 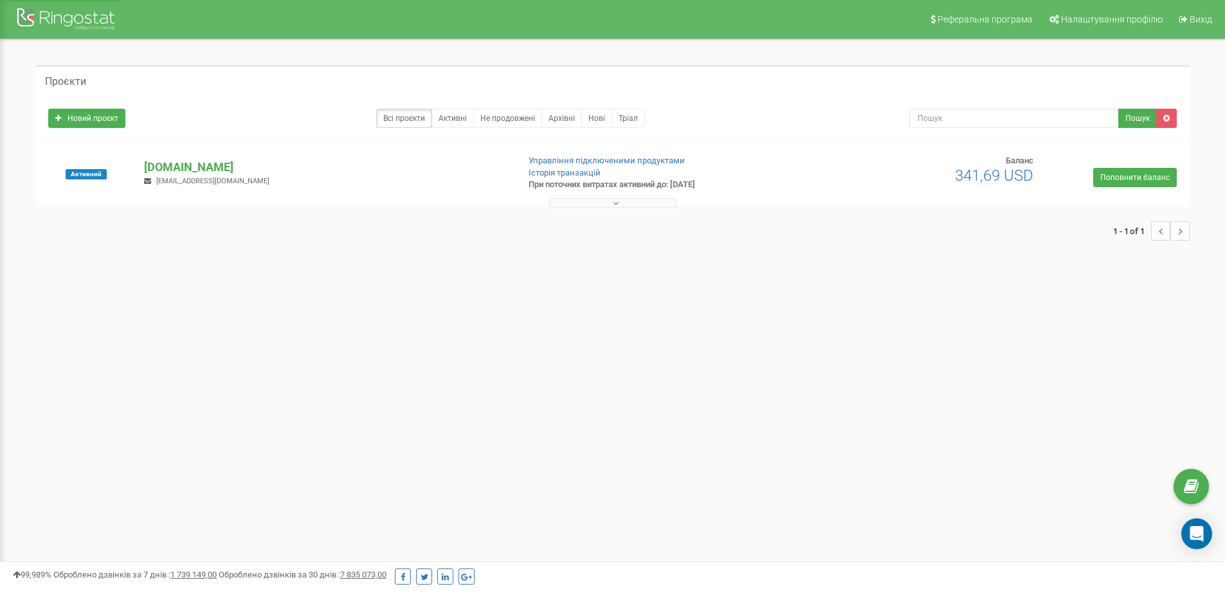 What do you see at coordinates (302, 574) in the screenshot?
I see `span: Оброблено дзвінків за 30 днів :` at bounding box center [302, 574].